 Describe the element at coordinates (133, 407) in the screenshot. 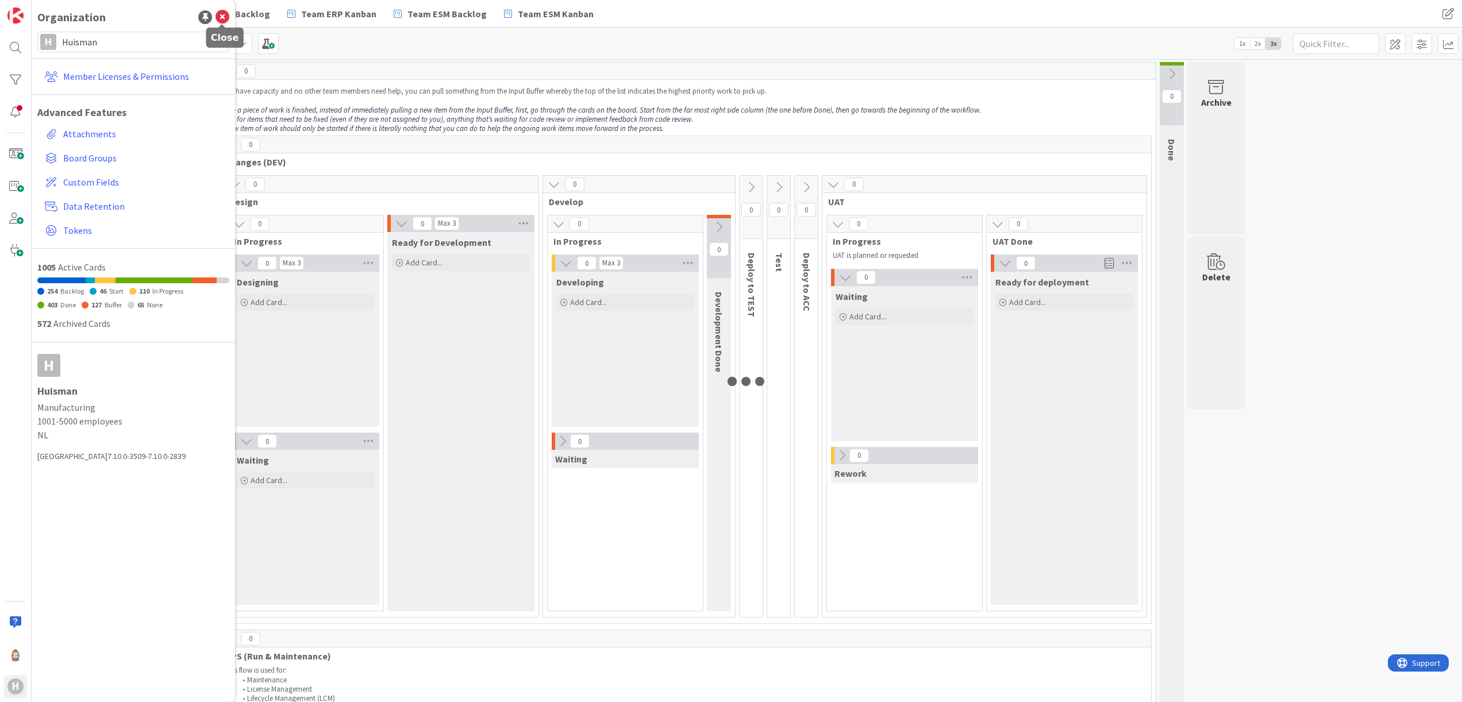

I see `span: Manufacturing` at that location.